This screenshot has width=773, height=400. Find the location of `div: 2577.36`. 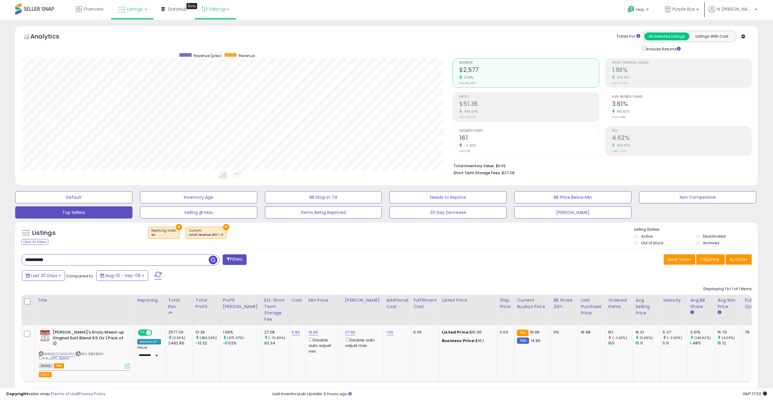

div: 2577.36 is located at coordinates (180, 333).